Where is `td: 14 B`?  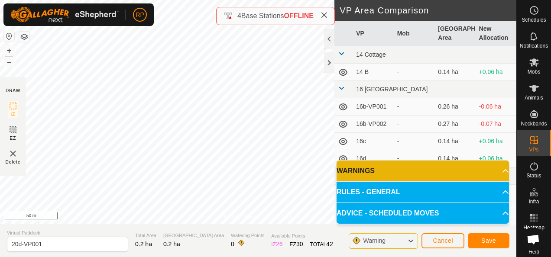
td: 14 B is located at coordinates (373, 72).